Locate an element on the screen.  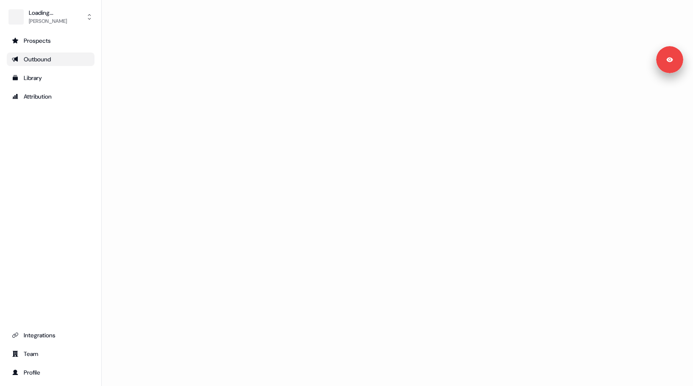
div: Loading... is located at coordinates (48, 13).